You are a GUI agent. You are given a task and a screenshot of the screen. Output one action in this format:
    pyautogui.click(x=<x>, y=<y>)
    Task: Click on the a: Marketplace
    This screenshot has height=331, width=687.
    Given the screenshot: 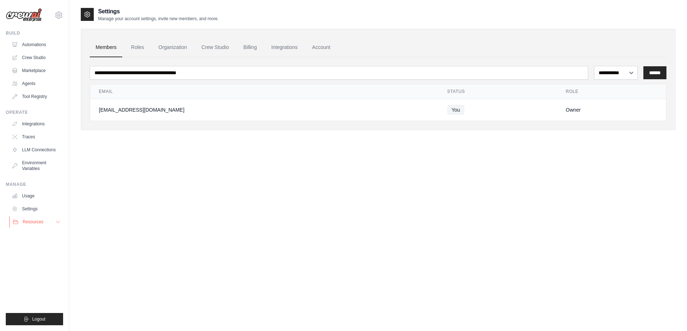 What is the action you would take?
    pyautogui.click(x=36, y=71)
    